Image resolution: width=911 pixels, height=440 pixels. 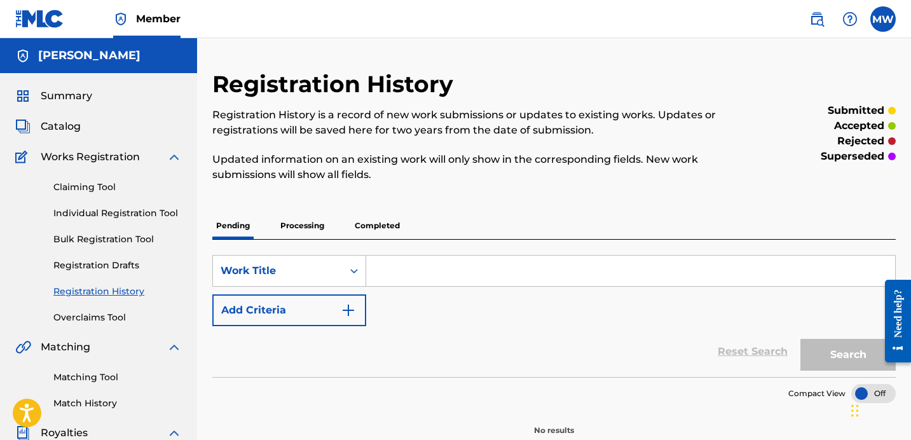 I want to click on a: Overclaims Tool, so click(x=118, y=317).